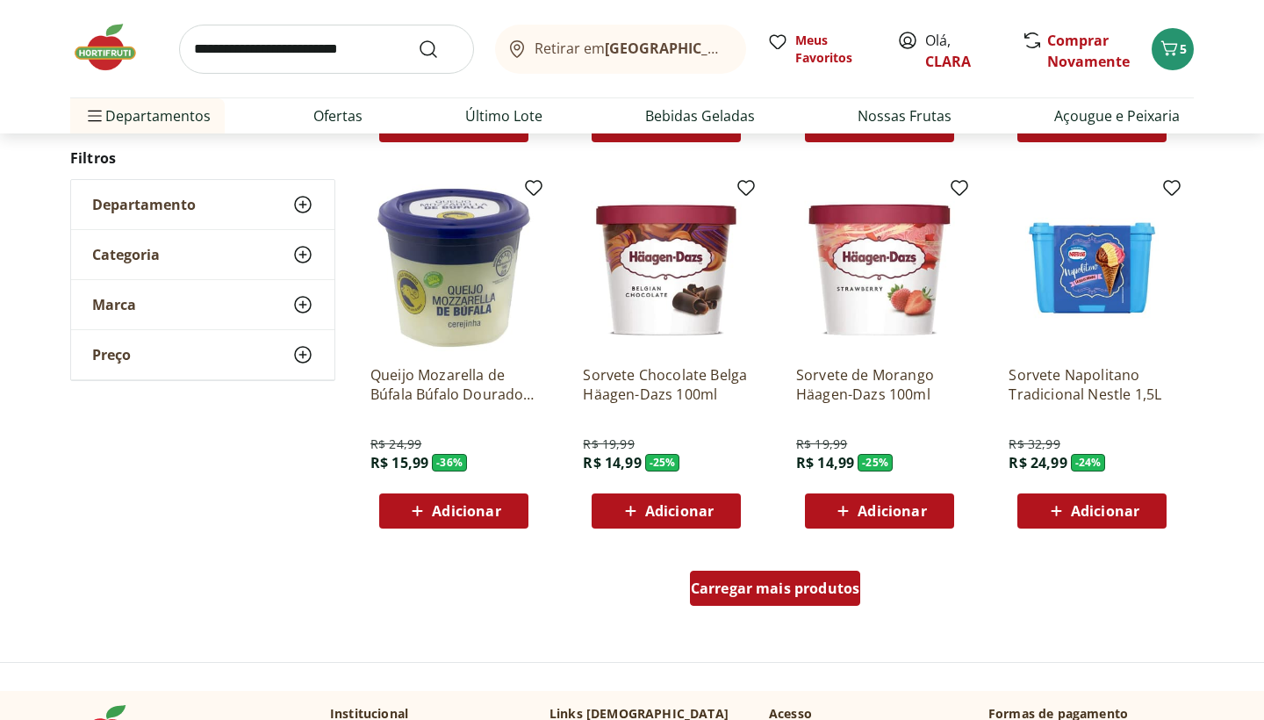  I want to click on button: Menu, so click(95, 116).